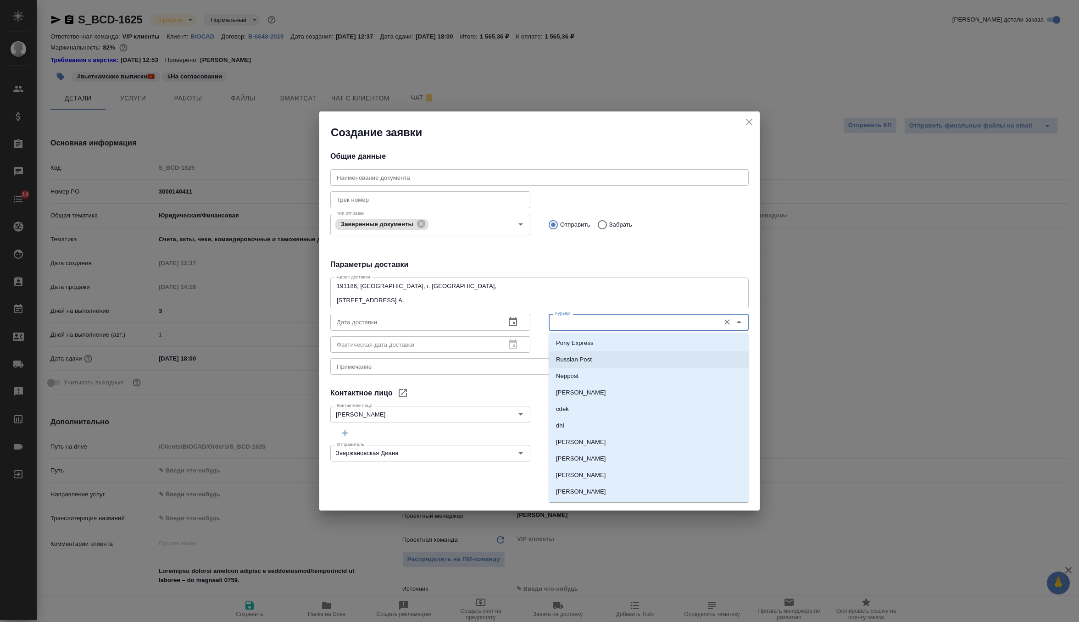  What do you see at coordinates (377, 224) in the screenshot?
I see `span: Заверенные документы` at bounding box center [377, 224].